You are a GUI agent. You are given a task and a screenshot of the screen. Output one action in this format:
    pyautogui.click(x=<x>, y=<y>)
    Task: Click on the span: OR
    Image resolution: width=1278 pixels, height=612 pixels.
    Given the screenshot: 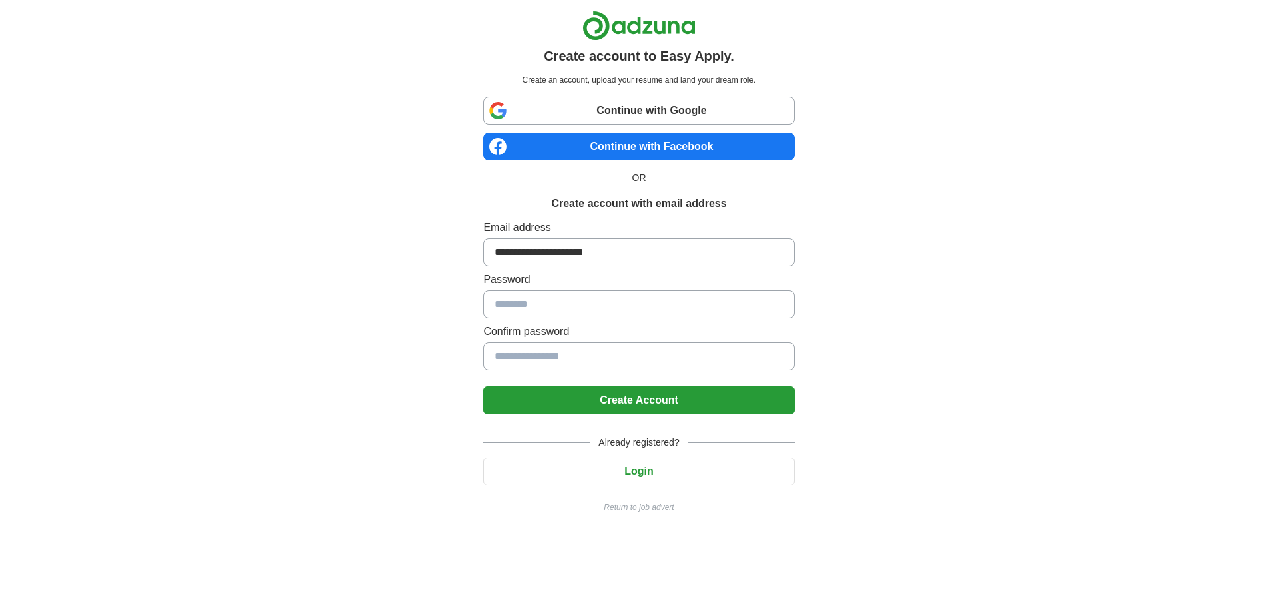 What is the action you would take?
    pyautogui.click(x=639, y=178)
    